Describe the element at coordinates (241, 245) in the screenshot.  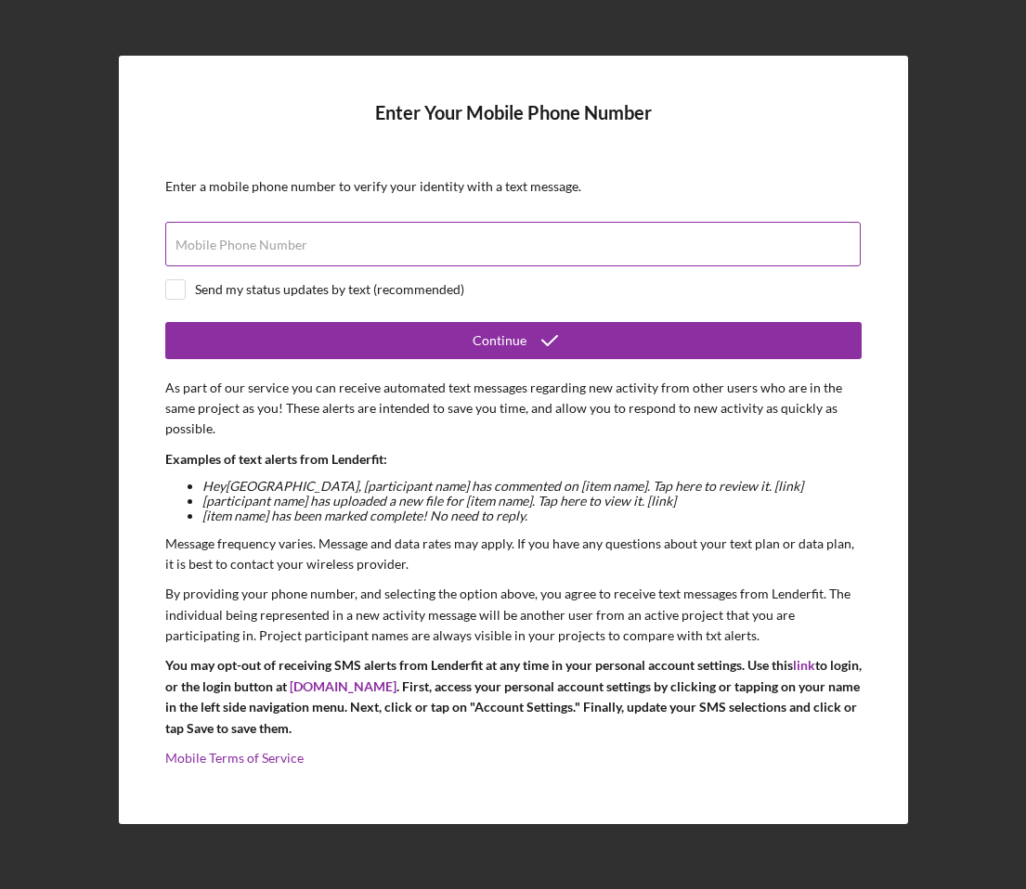
I see `label: Mobile Phone Number` at that location.